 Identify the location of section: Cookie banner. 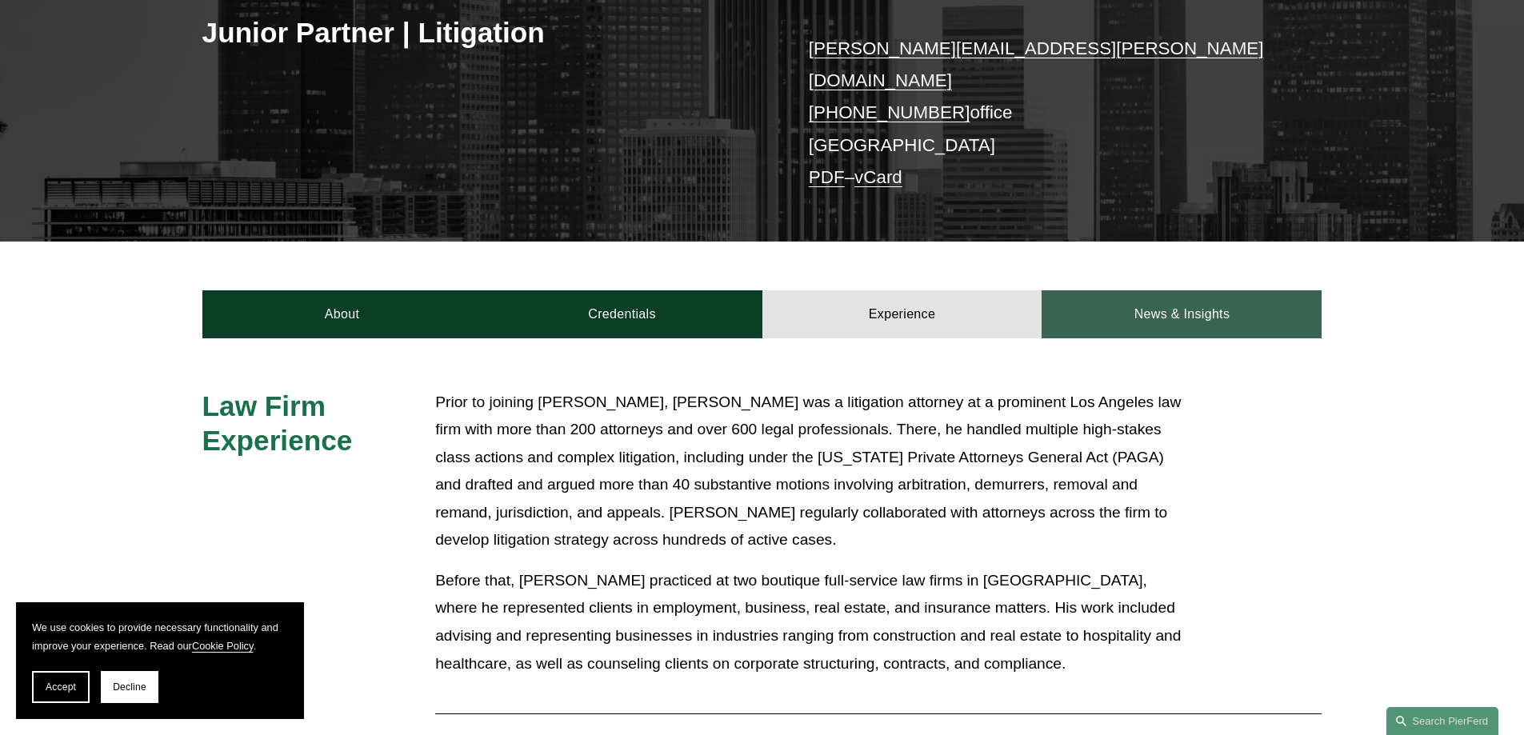
(160, 661).